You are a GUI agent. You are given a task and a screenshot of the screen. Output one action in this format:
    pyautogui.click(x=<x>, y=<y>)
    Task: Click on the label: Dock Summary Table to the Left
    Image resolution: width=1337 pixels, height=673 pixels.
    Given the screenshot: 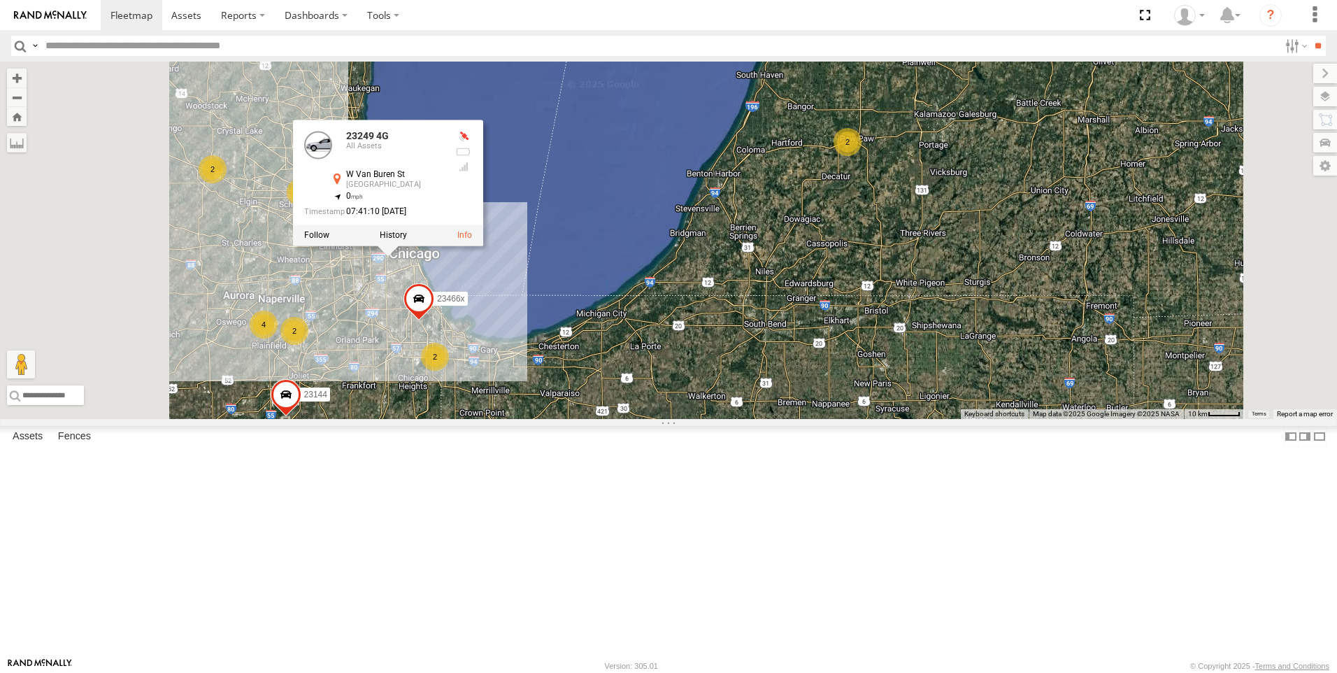 What is the action you would take?
    pyautogui.click(x=1291, y=436)
    